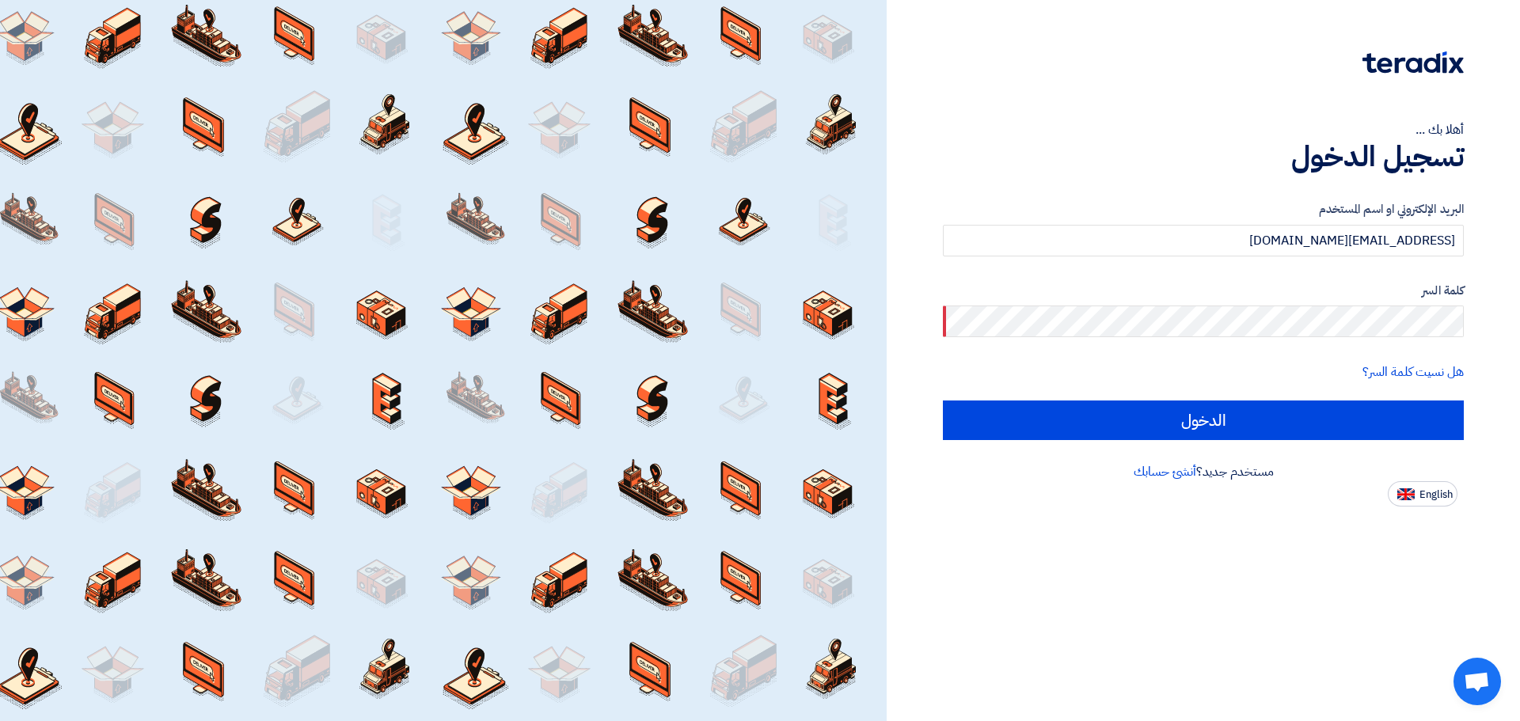 The image size is (1520, 721). I want to click on div: مستخدم جديد؟, so click(1204, 472).